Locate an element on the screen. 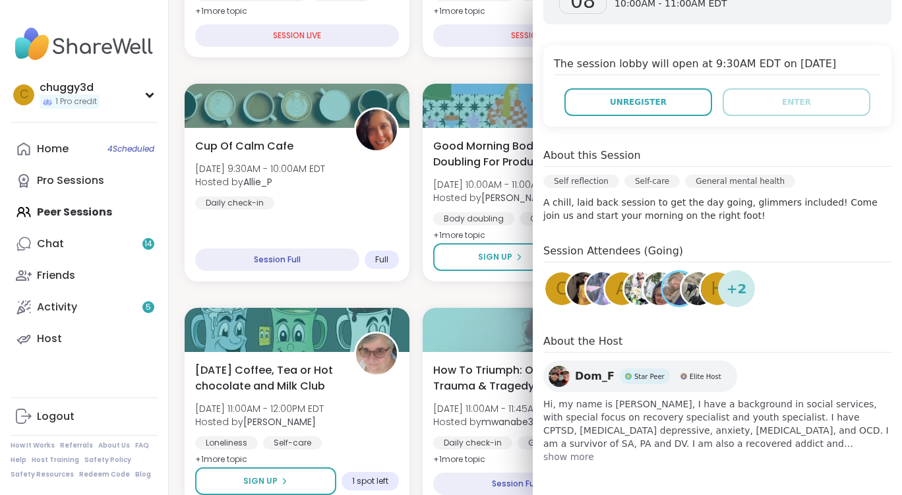  h4: Session Attendees (Going) is located at coordinates (717, 253).